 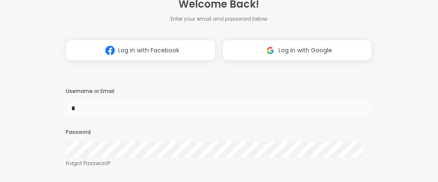 I want to click on span: Log in with Facebook, so click(x=149, y=50).